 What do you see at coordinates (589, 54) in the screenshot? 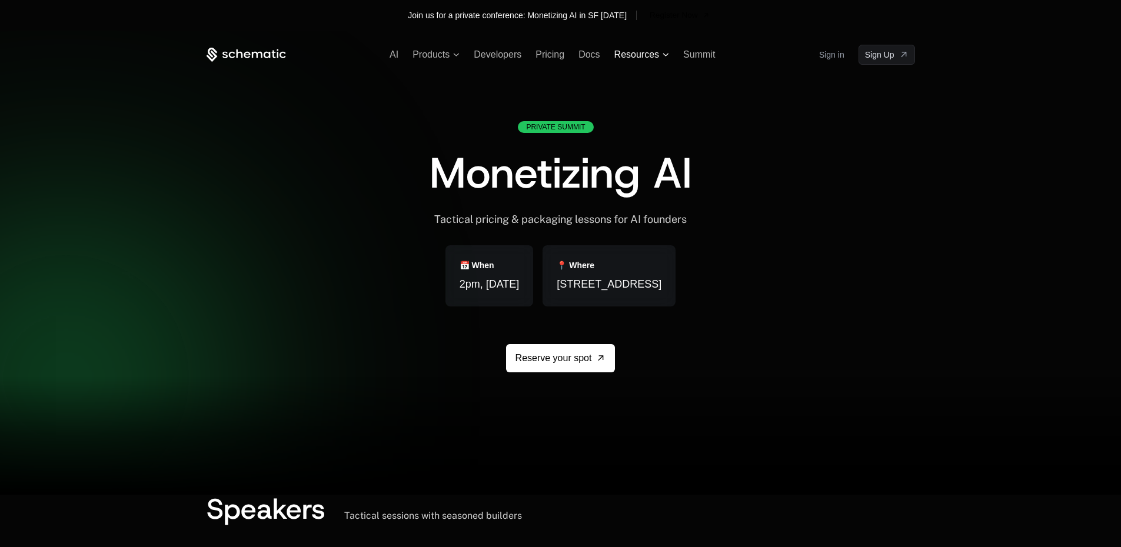
I see `a: Docs` at bounding box center [589, 54].